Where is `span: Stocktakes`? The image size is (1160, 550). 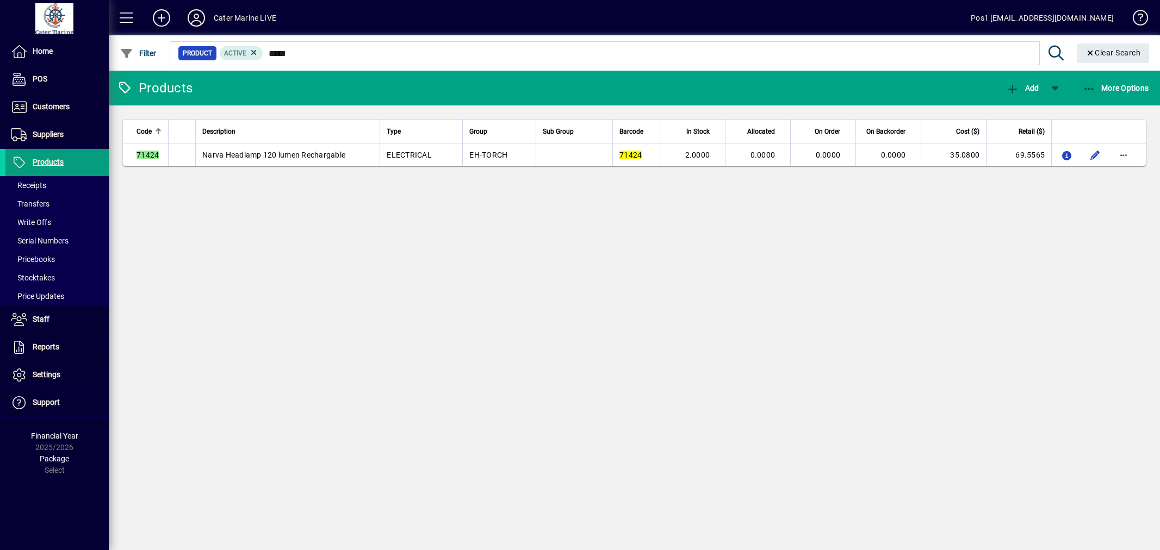
span: Stocktakes is located at coordinates (33, 278).